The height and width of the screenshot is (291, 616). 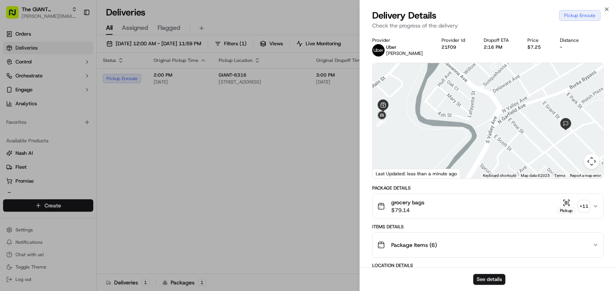 I want to click on button: 21F09, so click(x=449, y=47).